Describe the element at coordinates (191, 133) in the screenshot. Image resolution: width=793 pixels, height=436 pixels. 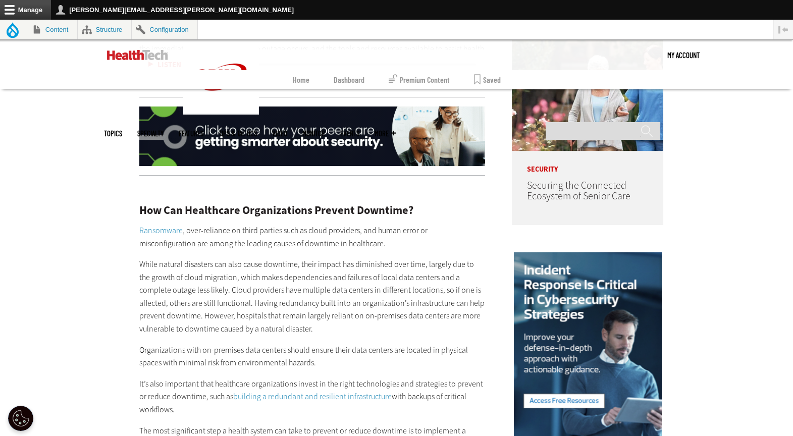
I see `a: Features` at that location.